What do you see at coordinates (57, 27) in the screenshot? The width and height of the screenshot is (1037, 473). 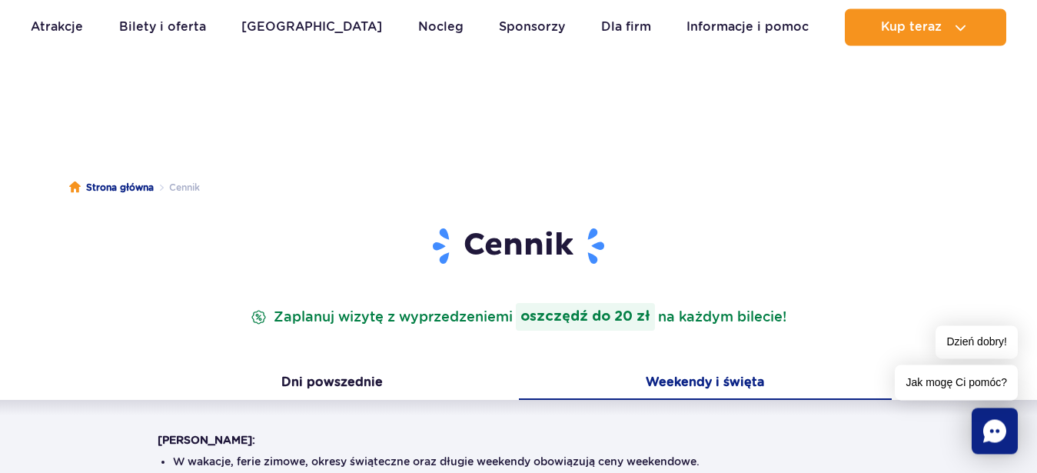 I see `a: Atrakcje` at bounding box center [57, 27].